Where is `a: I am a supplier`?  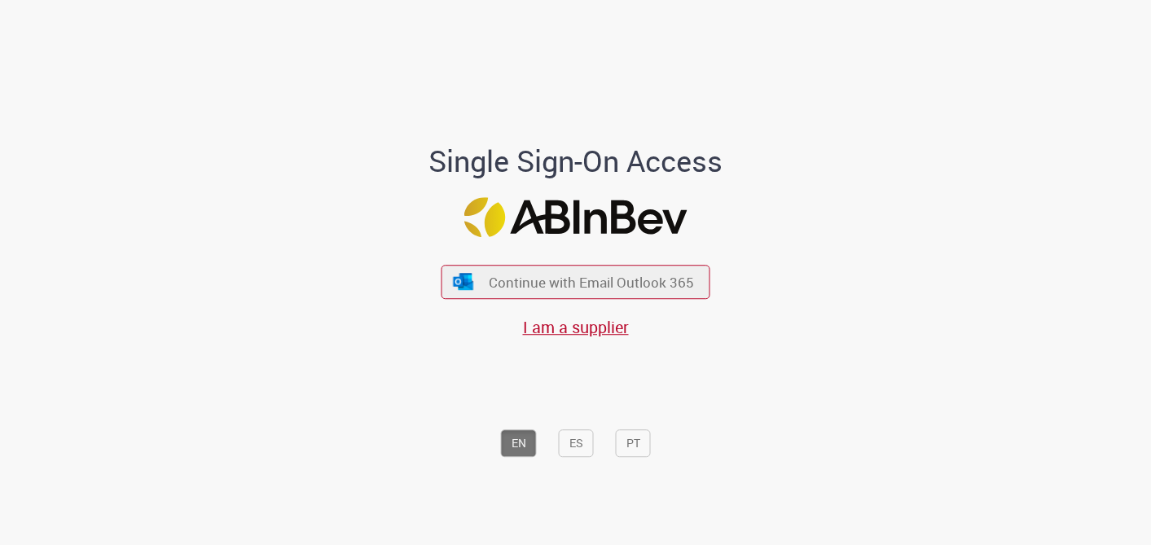 a: I am a supplier is located at coordinates (576, 327).